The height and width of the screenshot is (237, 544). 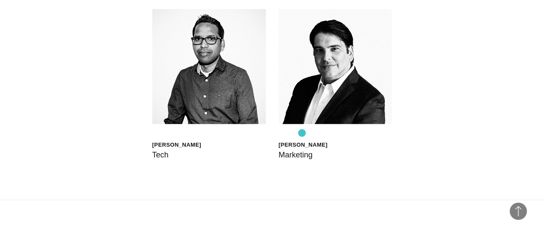 I want to click on div: Marketing, so click(x=303, y=155).